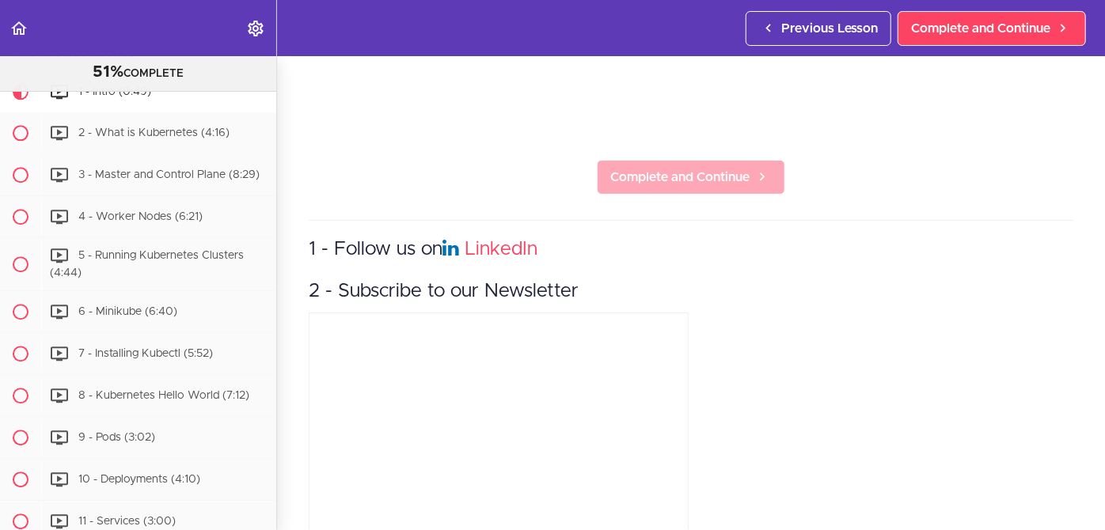 The height and width of the screenshot is (530, 1105). What do you see at coordinates (691, 249) in the screenshot?
I see `h3: 1 - Follow us on` at bounding box center [691, 249].